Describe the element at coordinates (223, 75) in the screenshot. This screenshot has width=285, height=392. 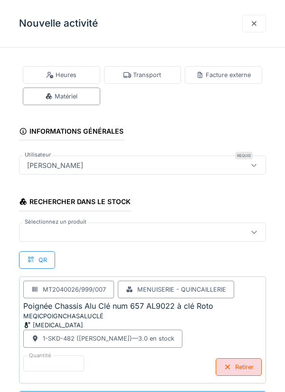
I see `div: Facture externe` at that location.